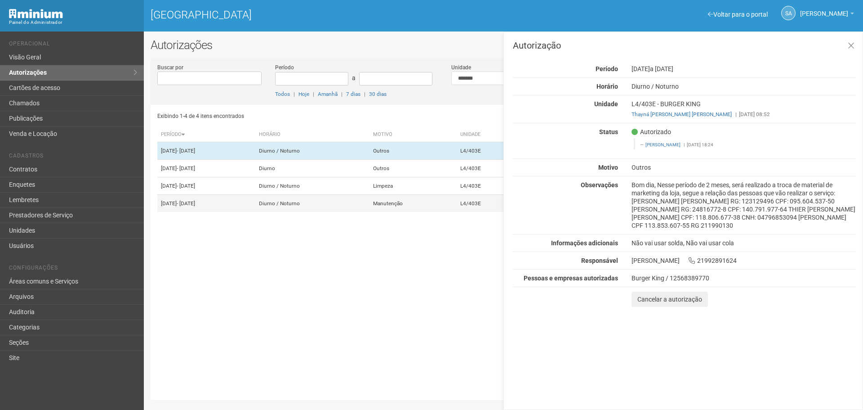 The height and width of the screenshot is (410, 863). Describe the element at coordinates (738, 14) in the screenshot. I see `a: Voltar para o portal` at that location.